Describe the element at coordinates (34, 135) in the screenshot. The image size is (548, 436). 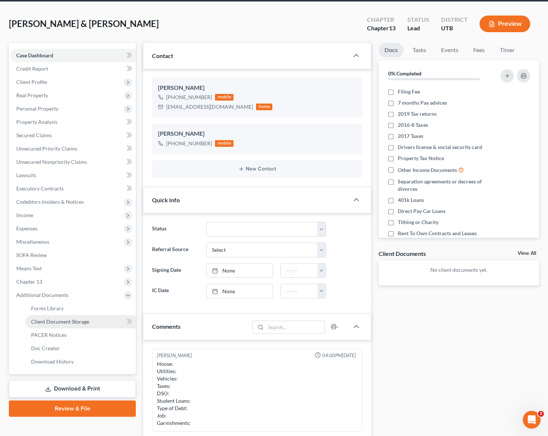
I see `span: Secured Claims` at that location.